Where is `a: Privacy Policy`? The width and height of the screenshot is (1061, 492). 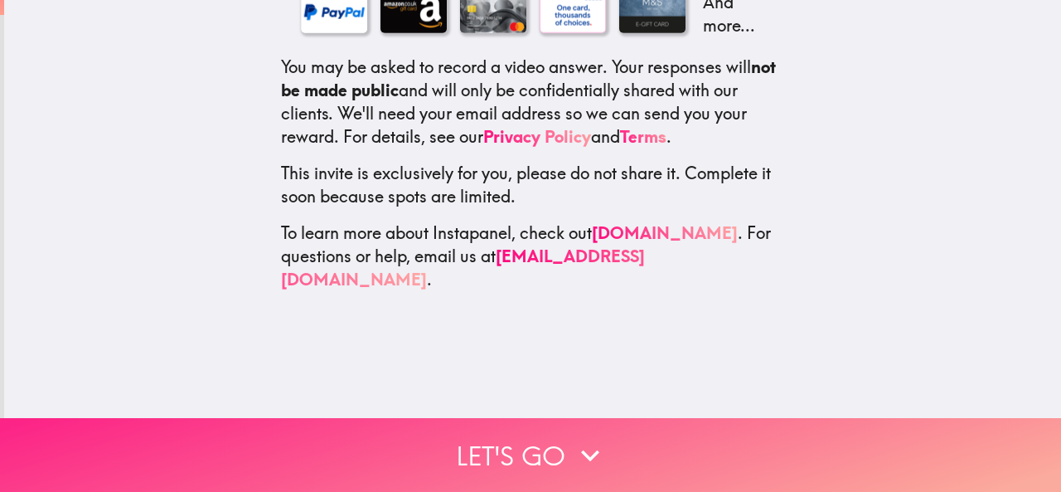
a: Privacy Policy is located at coordinates (537, 135).